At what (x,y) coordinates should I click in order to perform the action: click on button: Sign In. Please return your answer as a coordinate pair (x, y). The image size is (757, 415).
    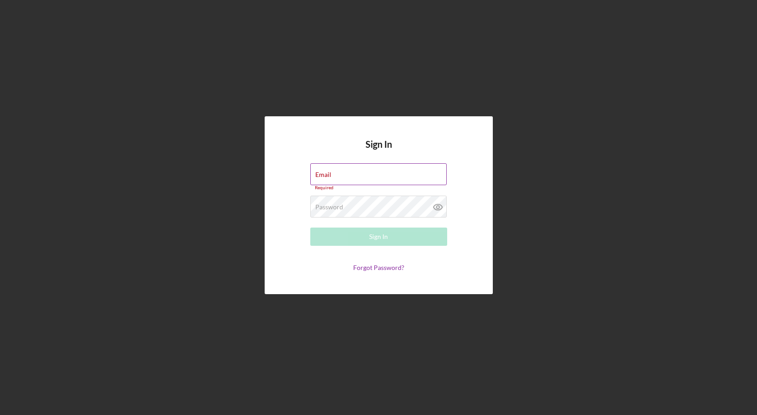
    Looking at the image, I should click on (379, 237).